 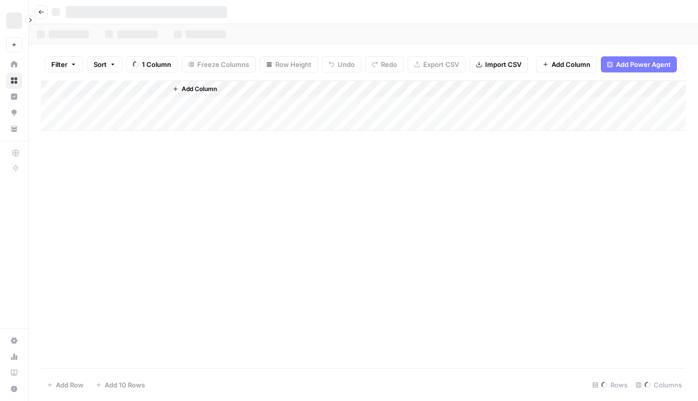 What do you see at coordinates (499, 64) in the screenshot?
I see `button: Import CSV` at bounding box center [499, 64].